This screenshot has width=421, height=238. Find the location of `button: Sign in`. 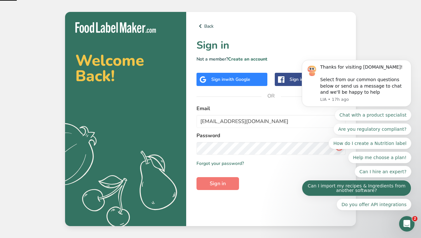

button: Sign in is located at coordinates (218, 184).